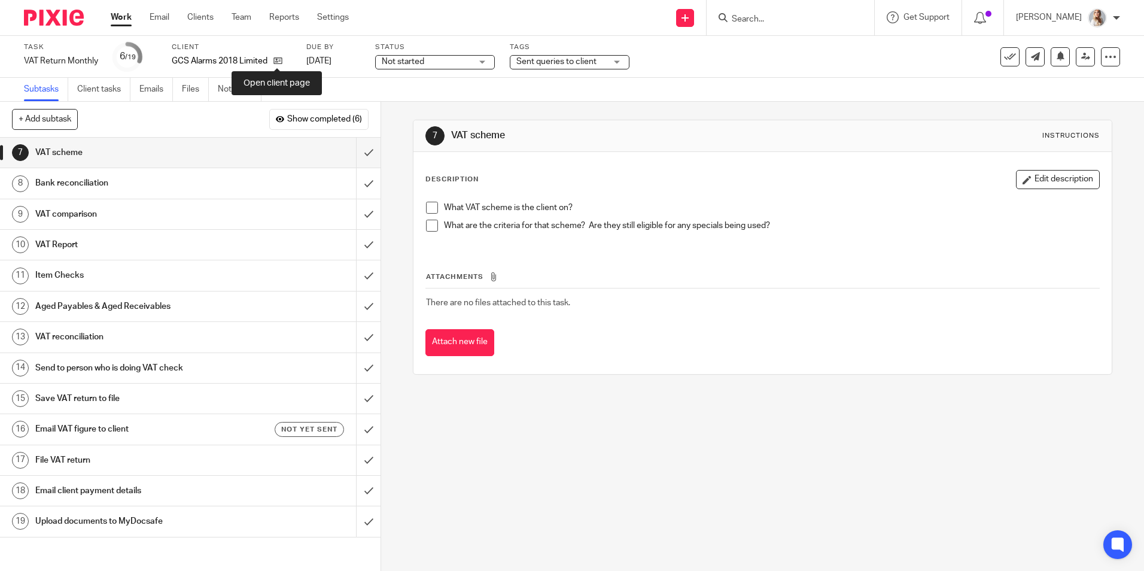  What do you see at coordinates (232, 47) in the screenshot?
I see `label: Client` at bounding box center [232, 47].